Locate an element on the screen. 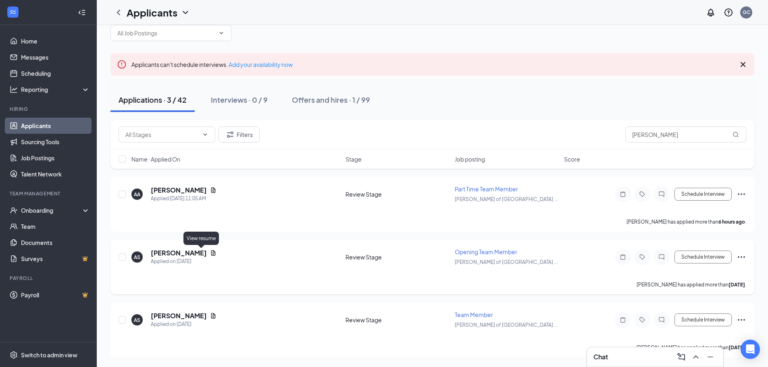  a: Sourcing Tools is located at coordinates (55, 142).